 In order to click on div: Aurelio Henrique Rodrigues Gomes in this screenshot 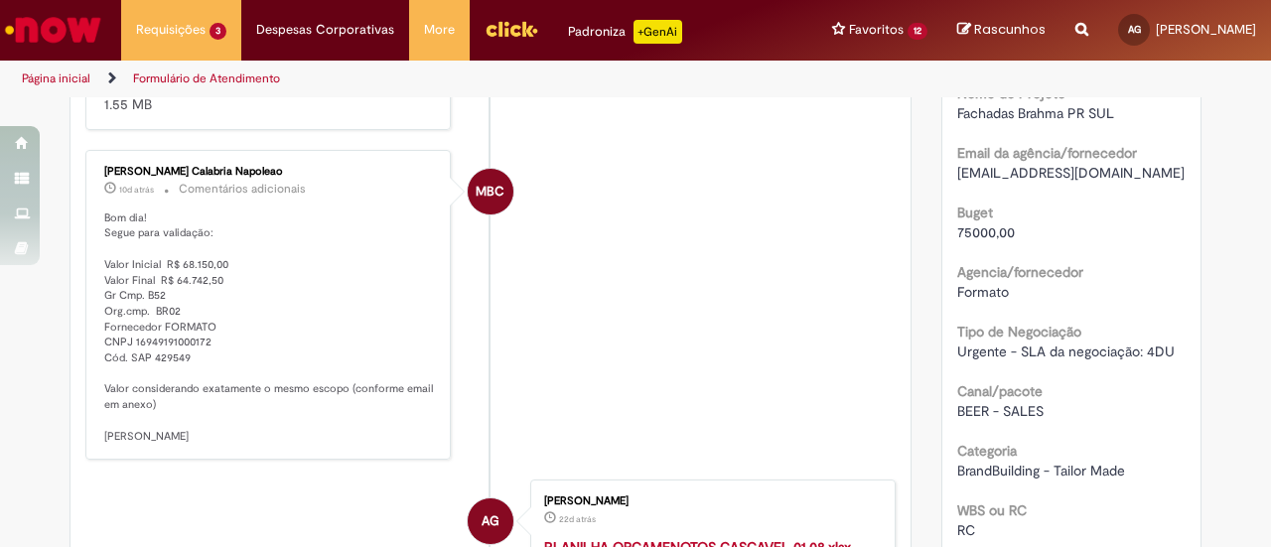, I will do `click(490, 521)`.